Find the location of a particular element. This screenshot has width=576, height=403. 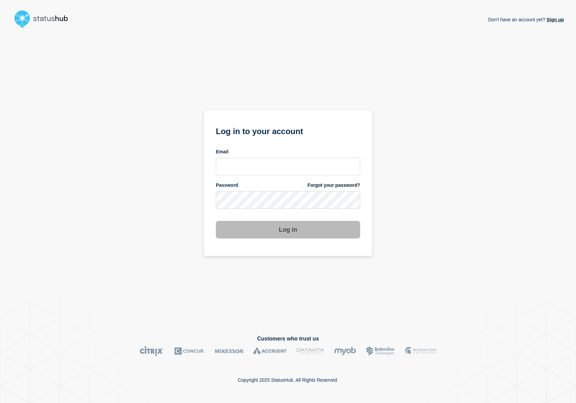

img: myob logo is located at coordinates (345, 351).